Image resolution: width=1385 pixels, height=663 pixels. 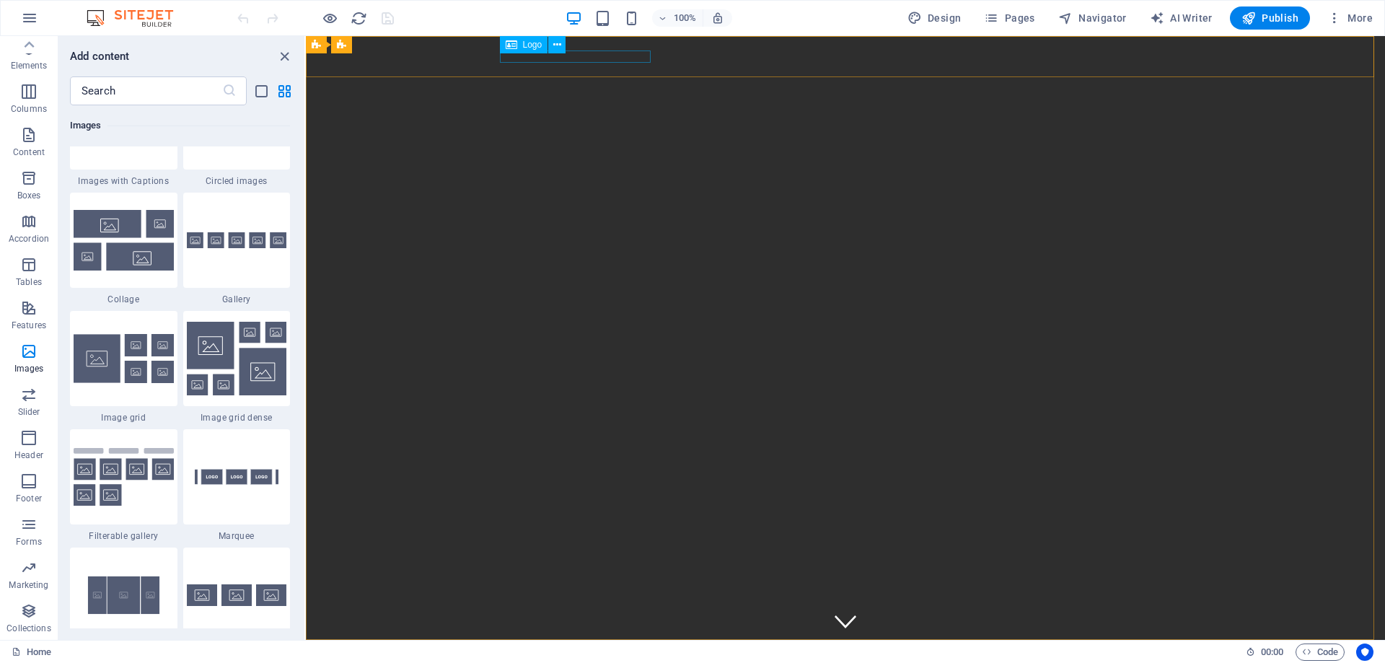 What do you see at coordinates (100, 56) in the screenshot?
I see `h6: Add content` at bounding box center [100, 56].